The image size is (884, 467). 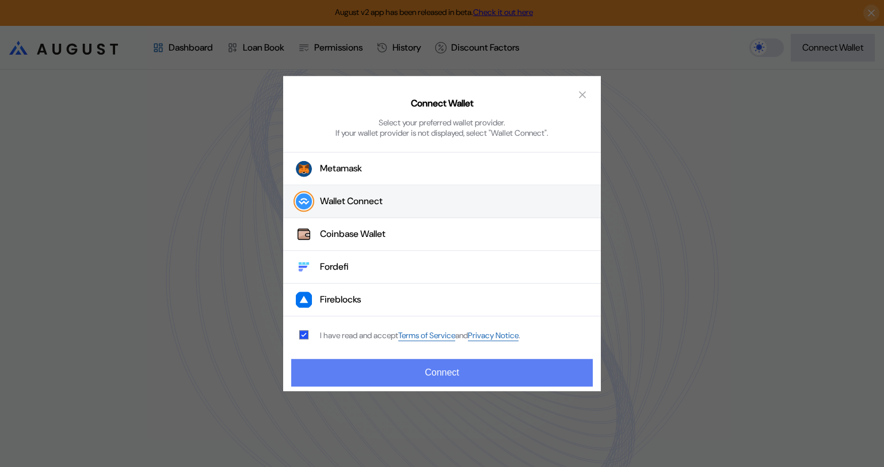 I want to click on div: Metamask, so click(x=341, y=169).